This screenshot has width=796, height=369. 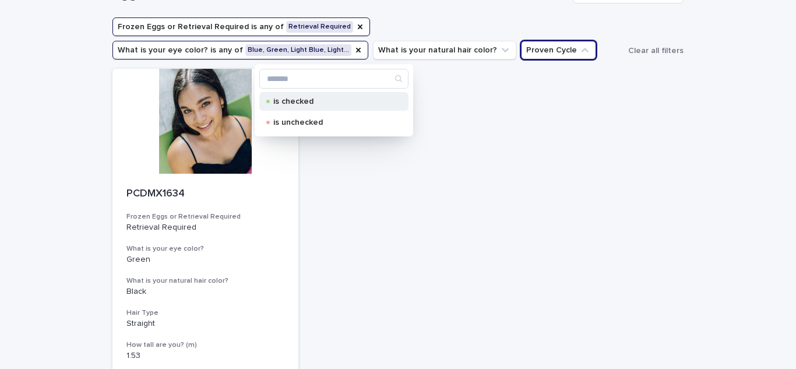 I want to click on p: Green, so click(x=205, y=259).